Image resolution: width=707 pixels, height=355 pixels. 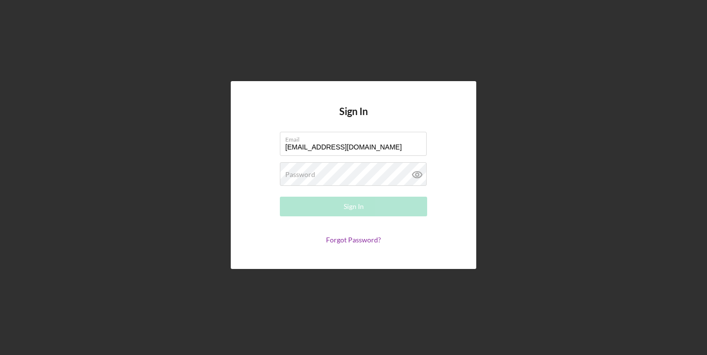 What do you see at coordinates (354, 206) in the screenshot?
I see `button: Sign In` at bounding box center [354, 206].